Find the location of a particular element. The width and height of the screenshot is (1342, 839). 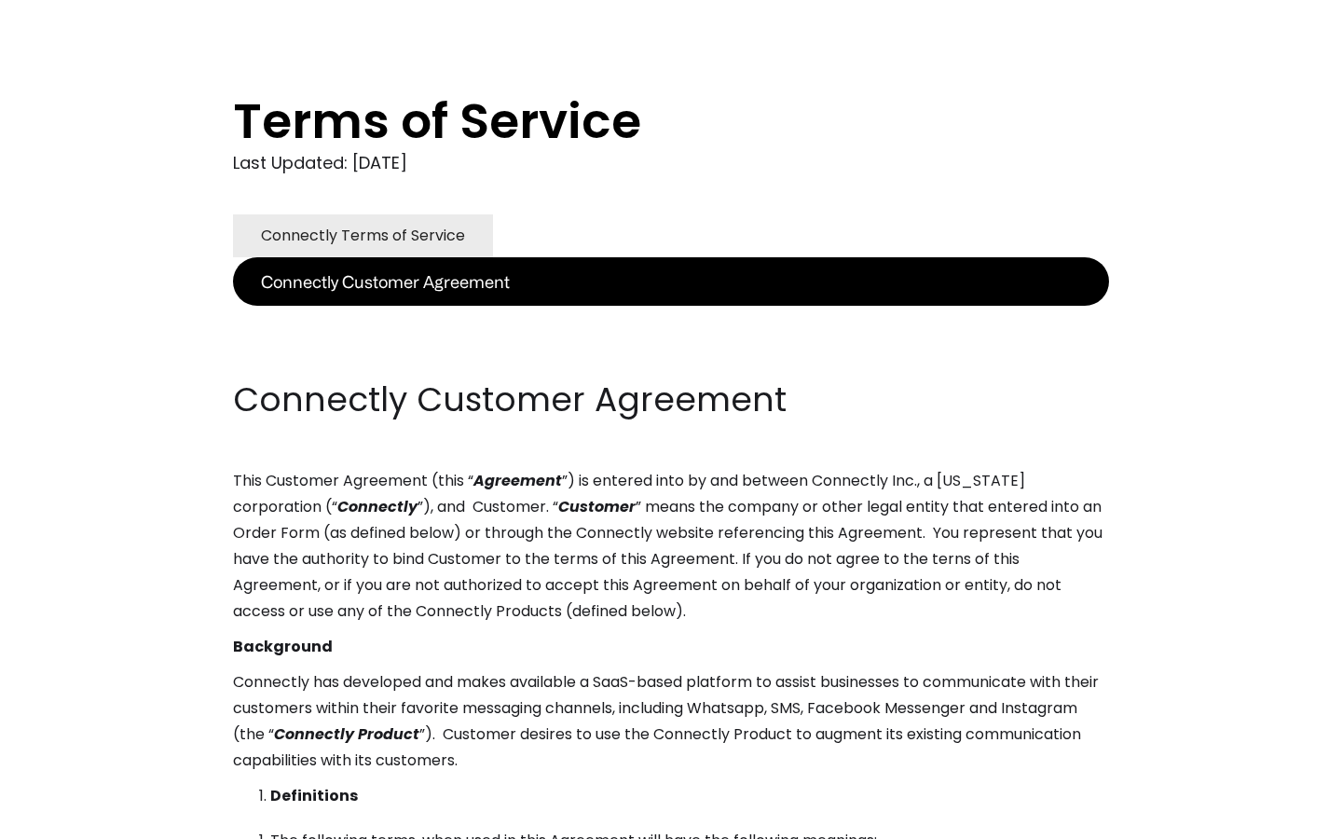

div: Connectly Customer Agreement is located at coordinates (385, 282).